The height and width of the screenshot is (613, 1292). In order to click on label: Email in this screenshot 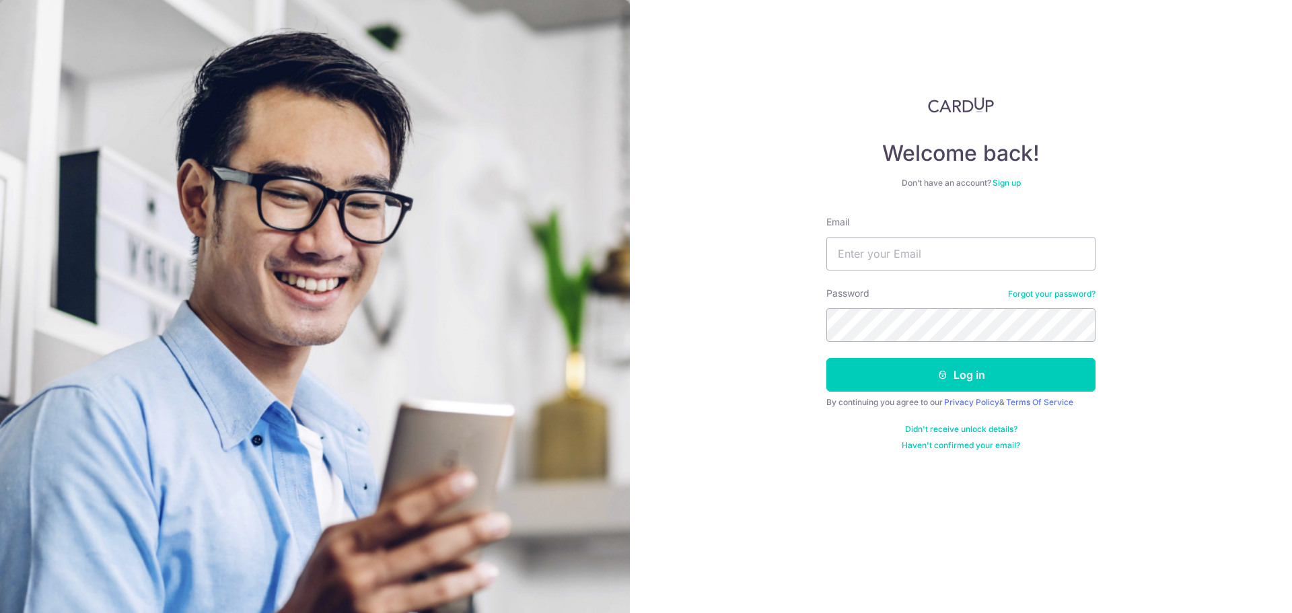, I will do `click(838, 222)`.